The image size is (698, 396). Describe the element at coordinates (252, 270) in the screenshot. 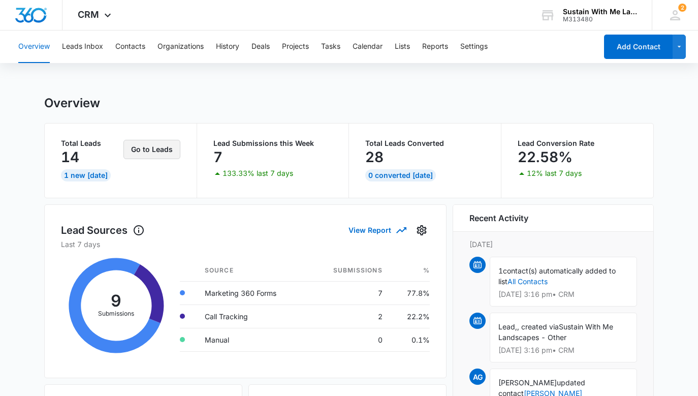

I see `th: Source` at that location.